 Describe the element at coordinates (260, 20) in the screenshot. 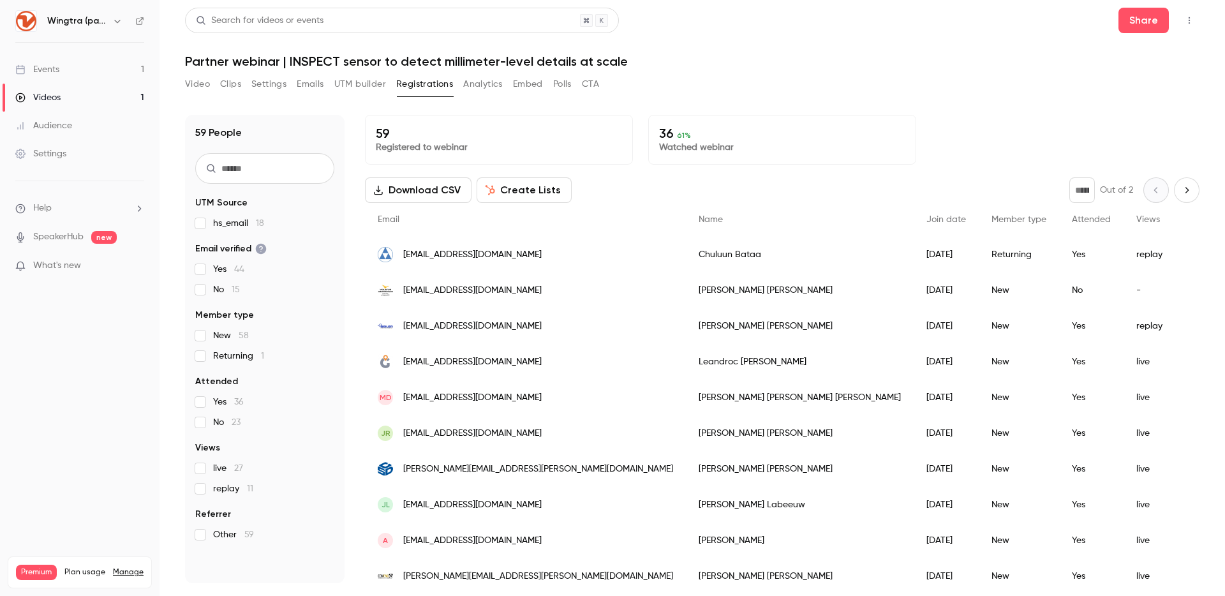

I see `div: Search for videos or events` at that location.